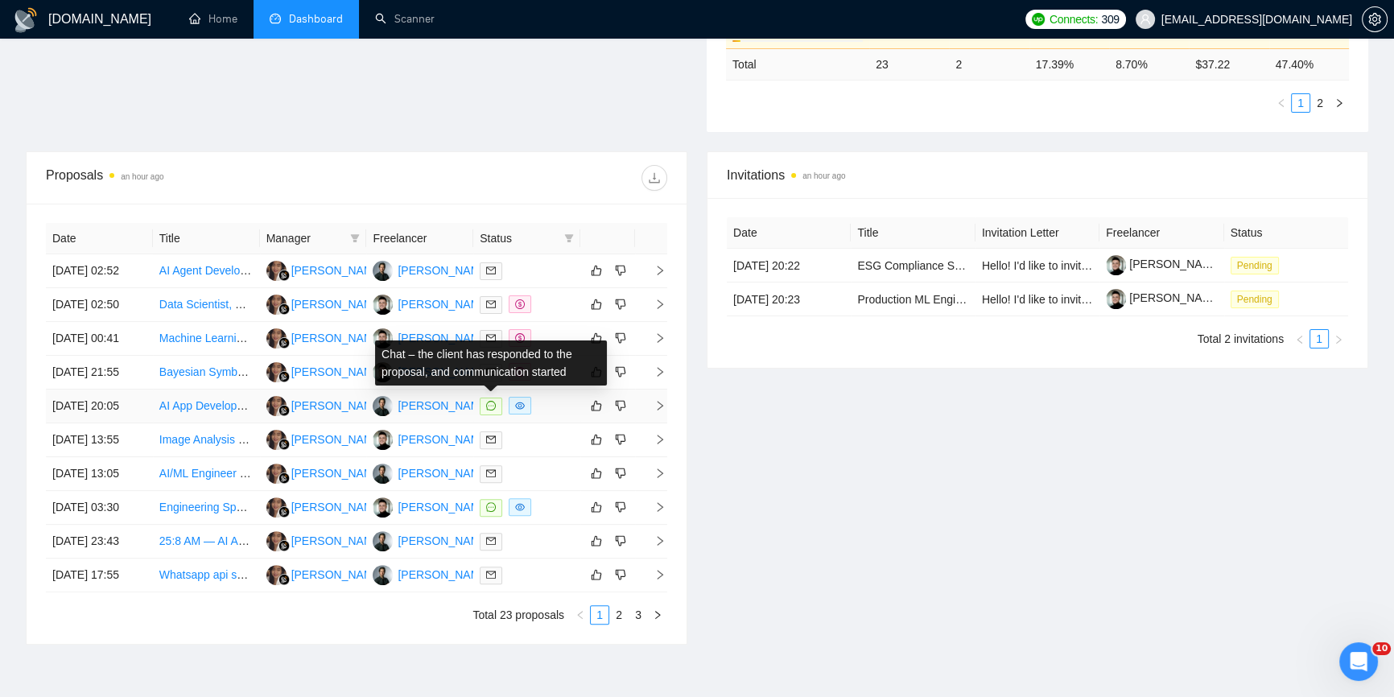 The image size is (1394, 697). I want to click on img: upwork-logo.png, so click(1038, 19).